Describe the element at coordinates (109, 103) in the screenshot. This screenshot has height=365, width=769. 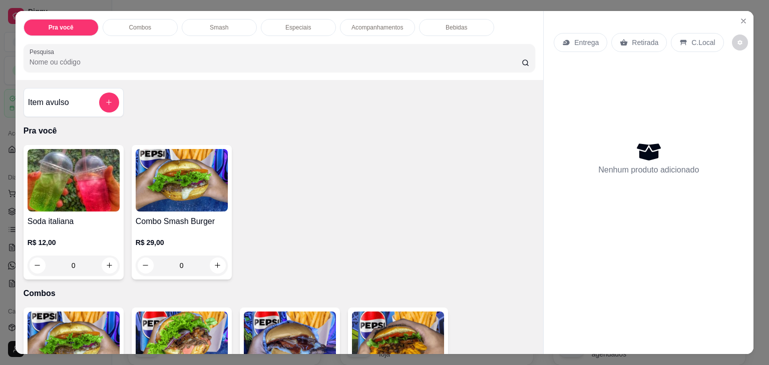
I see `button: add-separate-item` at that location.